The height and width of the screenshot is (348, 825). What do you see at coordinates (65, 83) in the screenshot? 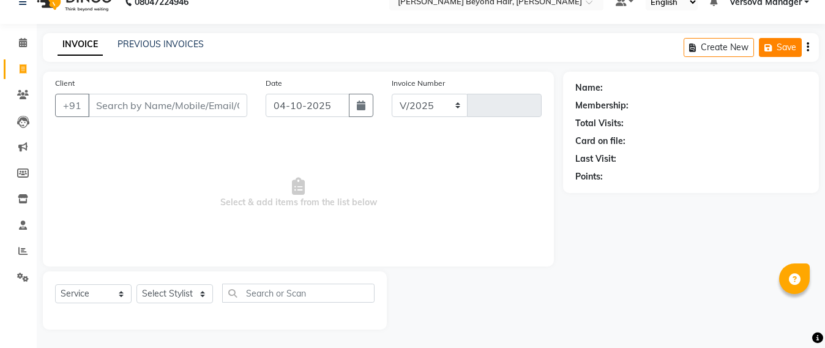
I see `label: Client` at bounding box center [65, 83].